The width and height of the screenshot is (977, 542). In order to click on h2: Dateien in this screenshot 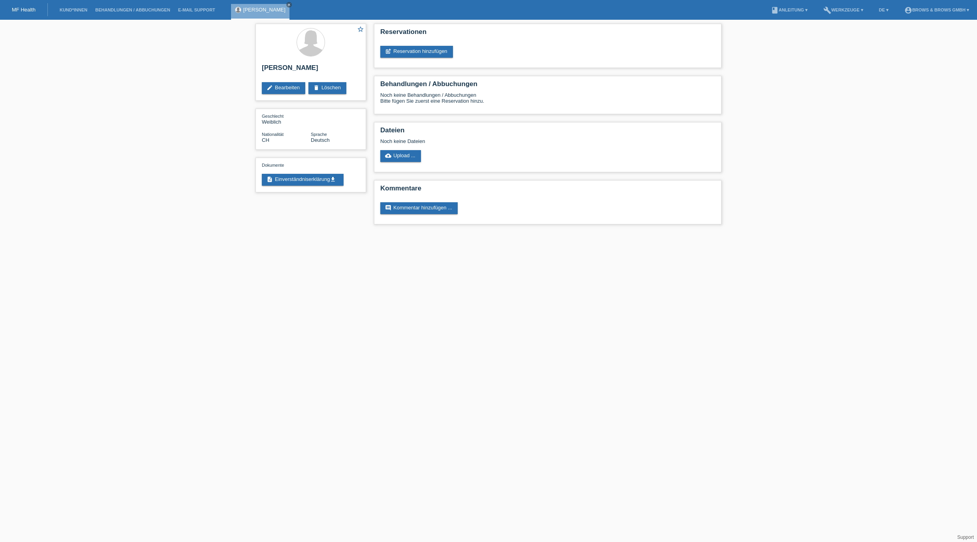, I will do `click(548, 132)`.